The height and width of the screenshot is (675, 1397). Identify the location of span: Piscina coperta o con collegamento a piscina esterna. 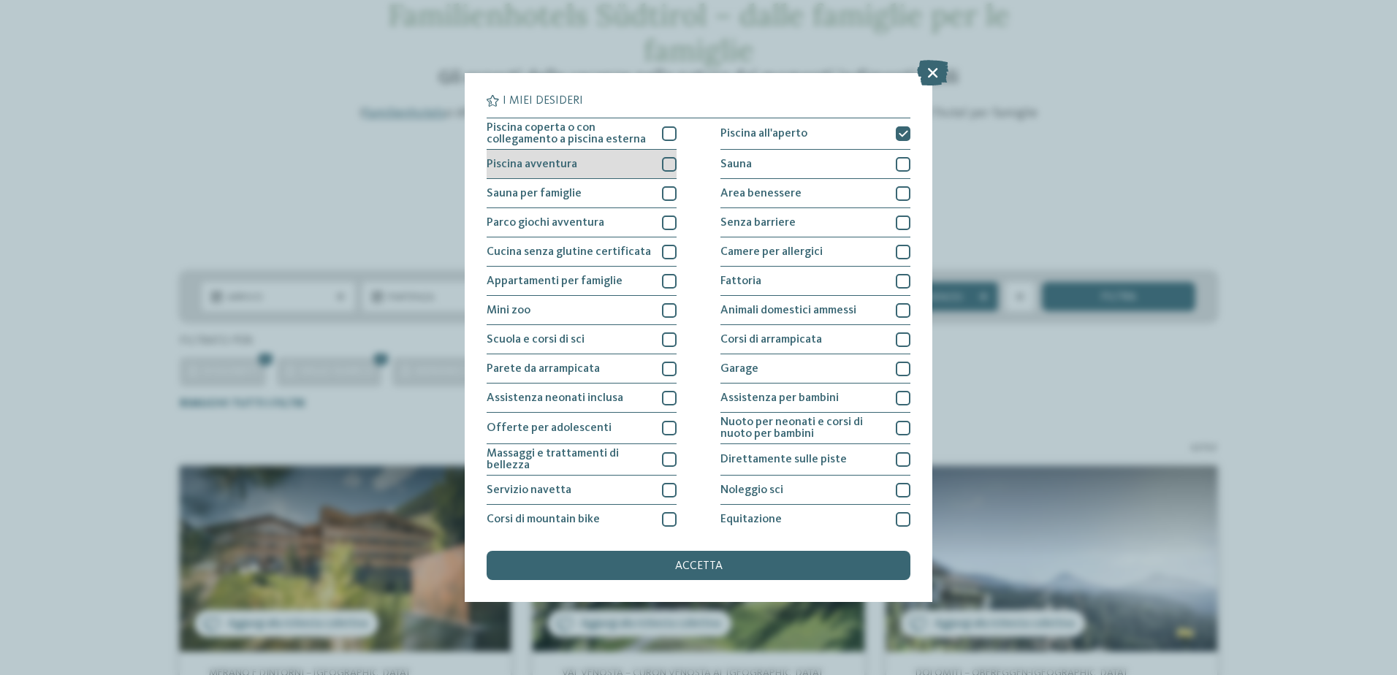
(569, 134).